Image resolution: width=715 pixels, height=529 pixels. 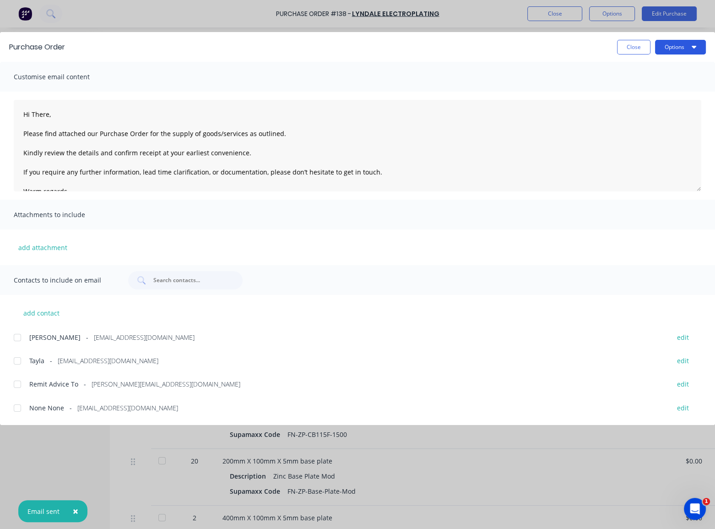 What do you see at coordinates (190, 280) in the screenshot?
I see `input: Search contacts...` at bounding box center [190, 280].